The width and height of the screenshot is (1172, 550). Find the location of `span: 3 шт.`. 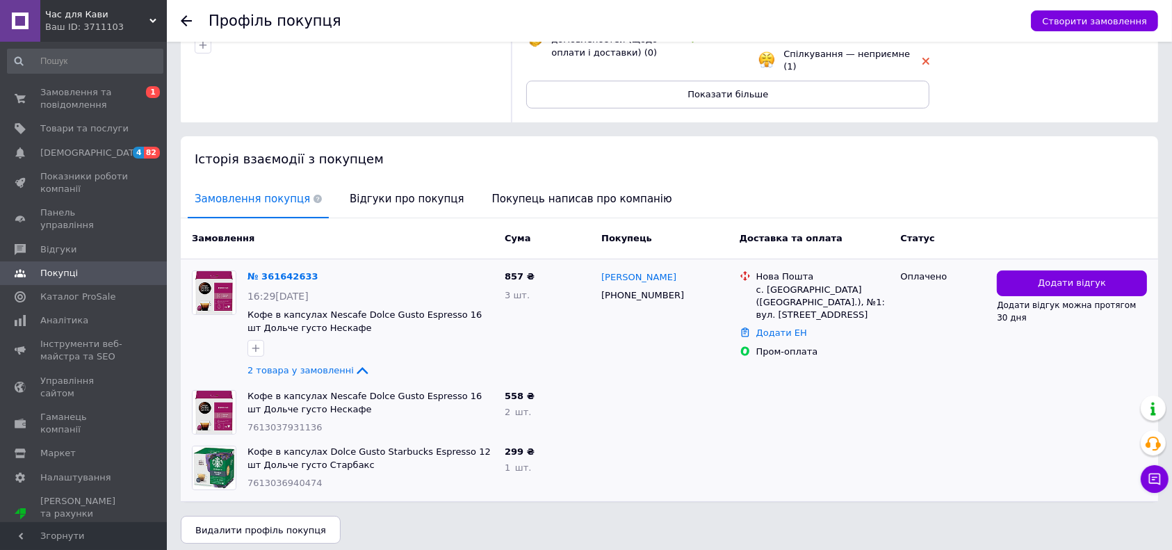

span: 3 шт. is located at coordinates (517, 295).